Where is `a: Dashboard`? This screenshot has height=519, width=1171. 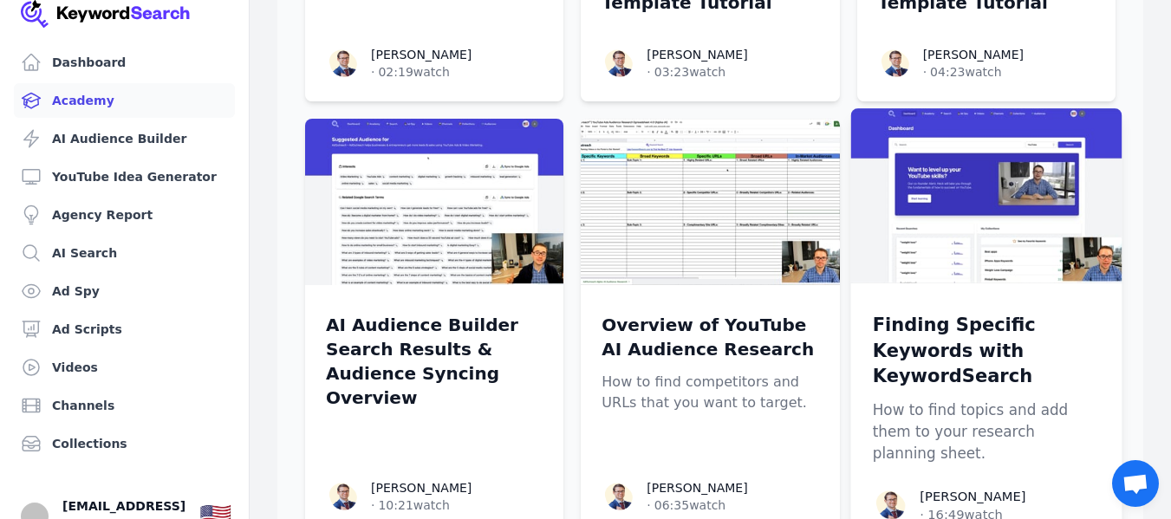
a: Dashboard is located at coordinates (124, 62).